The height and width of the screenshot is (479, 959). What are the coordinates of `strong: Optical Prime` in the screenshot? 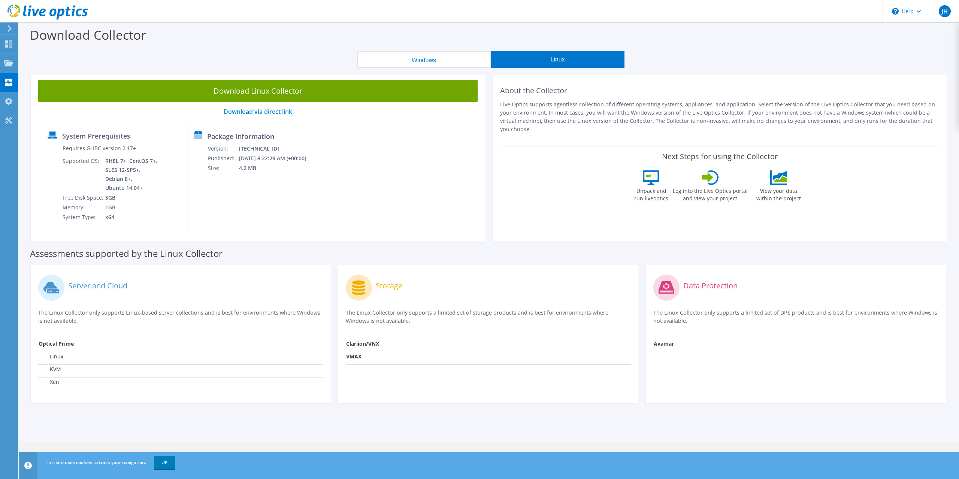 It's located at (56, 344).